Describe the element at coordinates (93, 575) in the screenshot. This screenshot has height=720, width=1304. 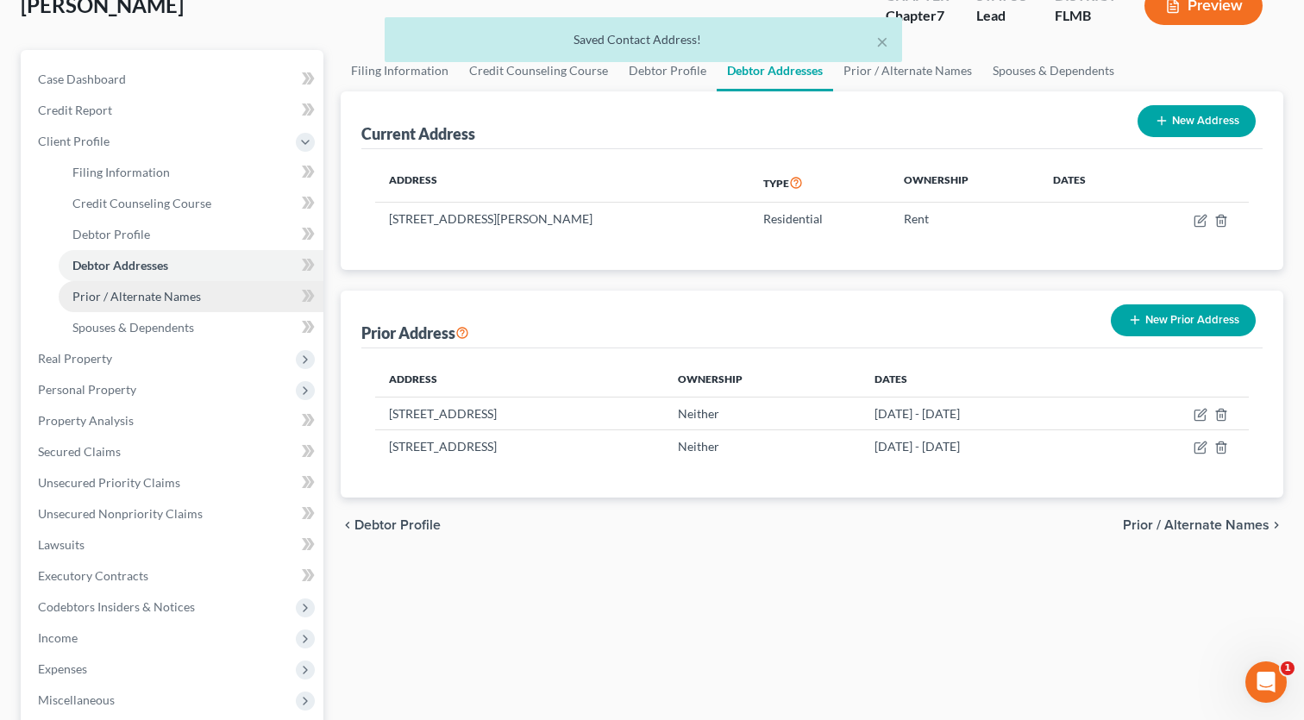
I see `span: Executory Contracts` at that location.